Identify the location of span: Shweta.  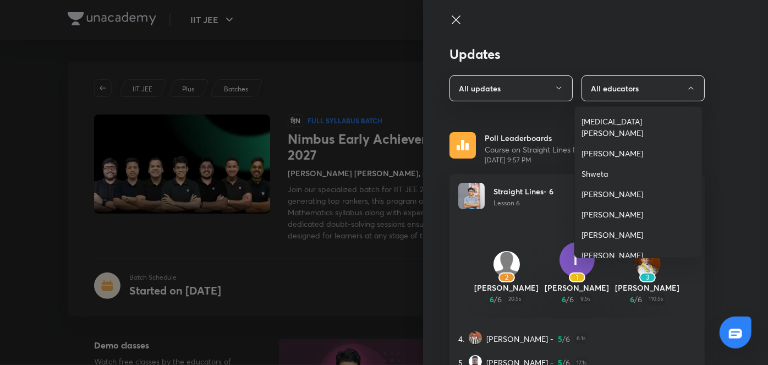
(638, 173).